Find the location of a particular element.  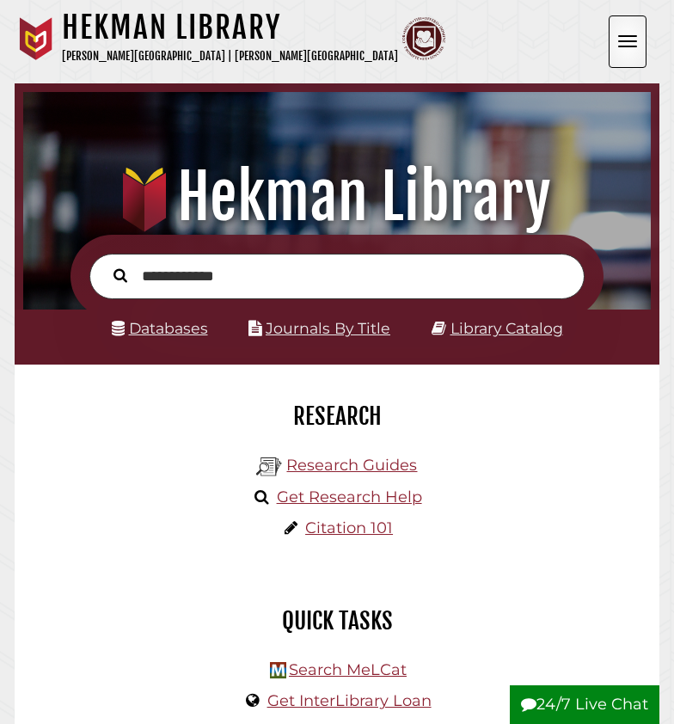

h2: Research is located at coordinates (337, 416).